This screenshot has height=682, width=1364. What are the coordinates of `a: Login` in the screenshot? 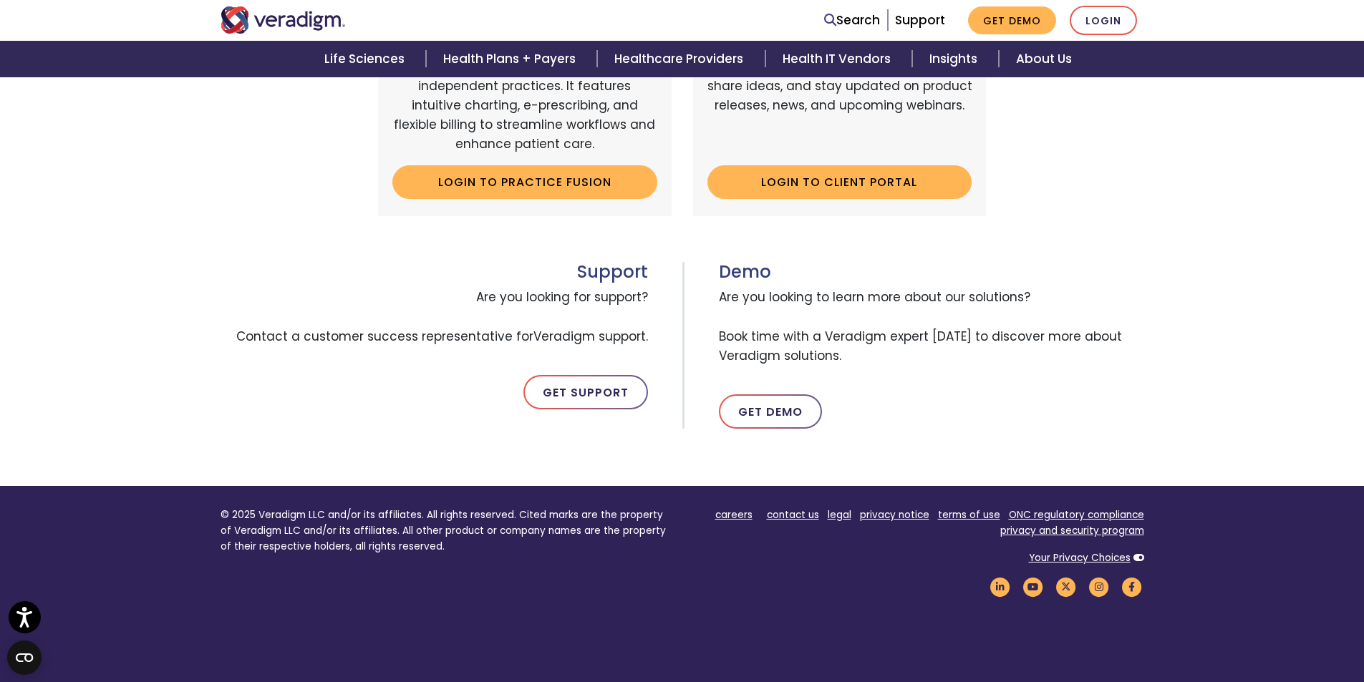 It's located at (1103, 20).